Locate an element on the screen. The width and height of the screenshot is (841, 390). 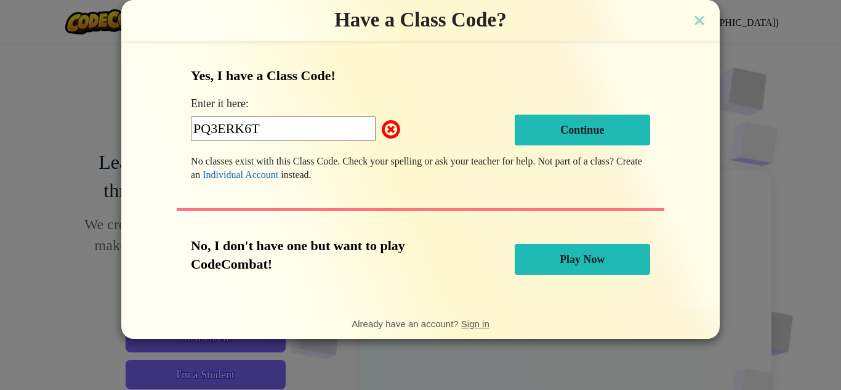
span: instead. is located at coordinates (294, 174).